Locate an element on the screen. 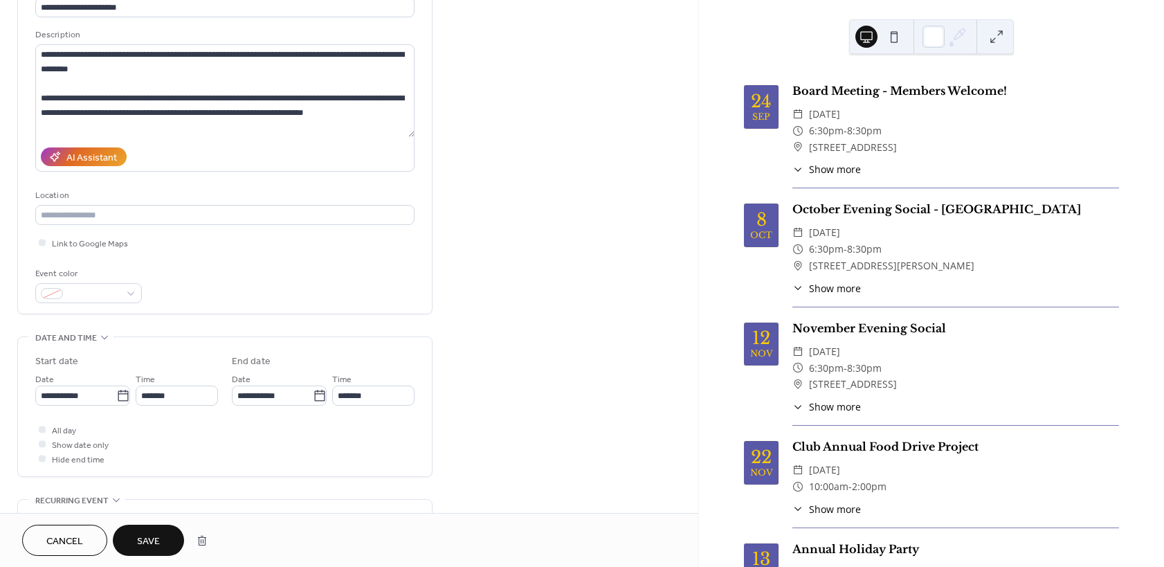  span: Recurring event is located at coordinates (72, 500).